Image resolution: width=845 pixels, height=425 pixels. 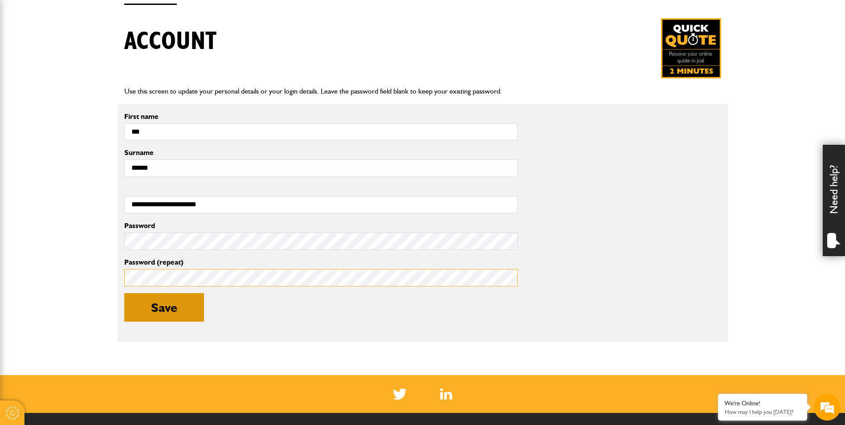 What do you see at coordinates (98, 56) in the screenshot?
I see `div: Chat with us now` at bounding box center [98, 56].